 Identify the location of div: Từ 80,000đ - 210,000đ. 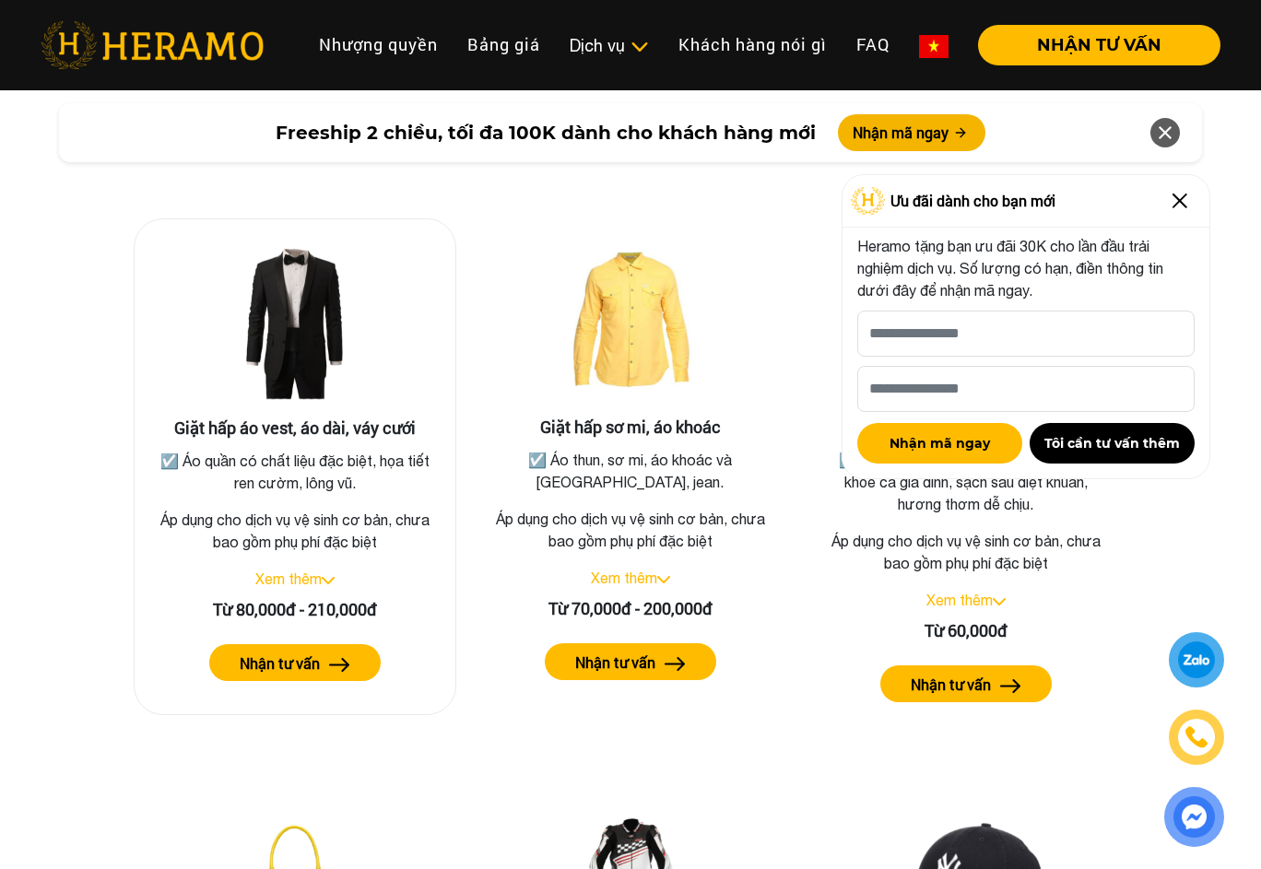
(295, 609).